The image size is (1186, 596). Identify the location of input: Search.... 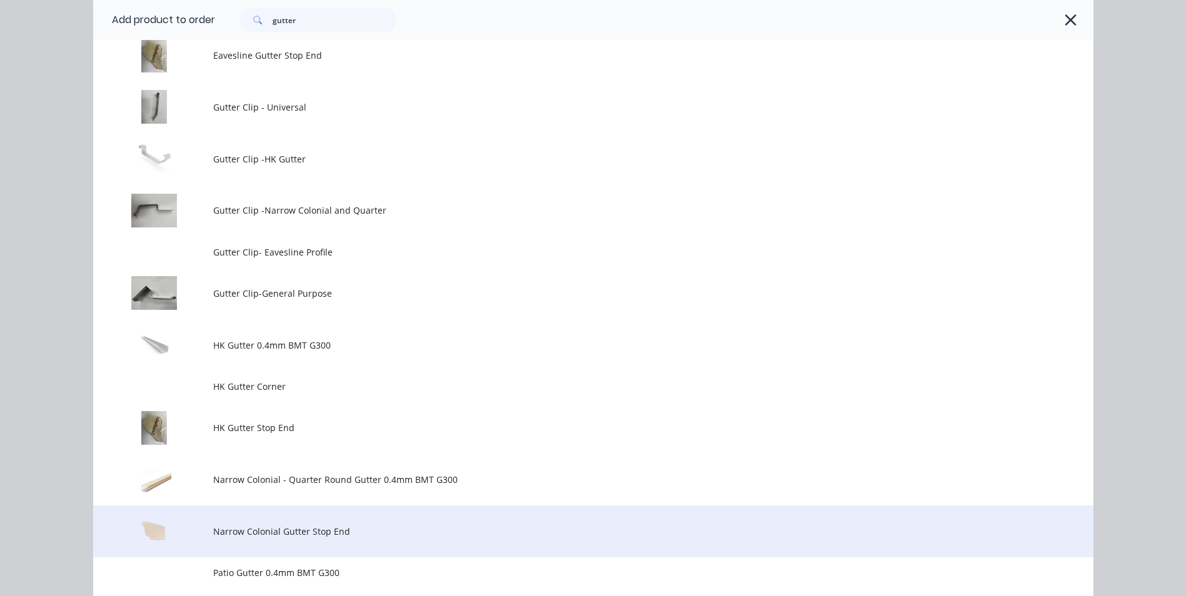
(334, 20).